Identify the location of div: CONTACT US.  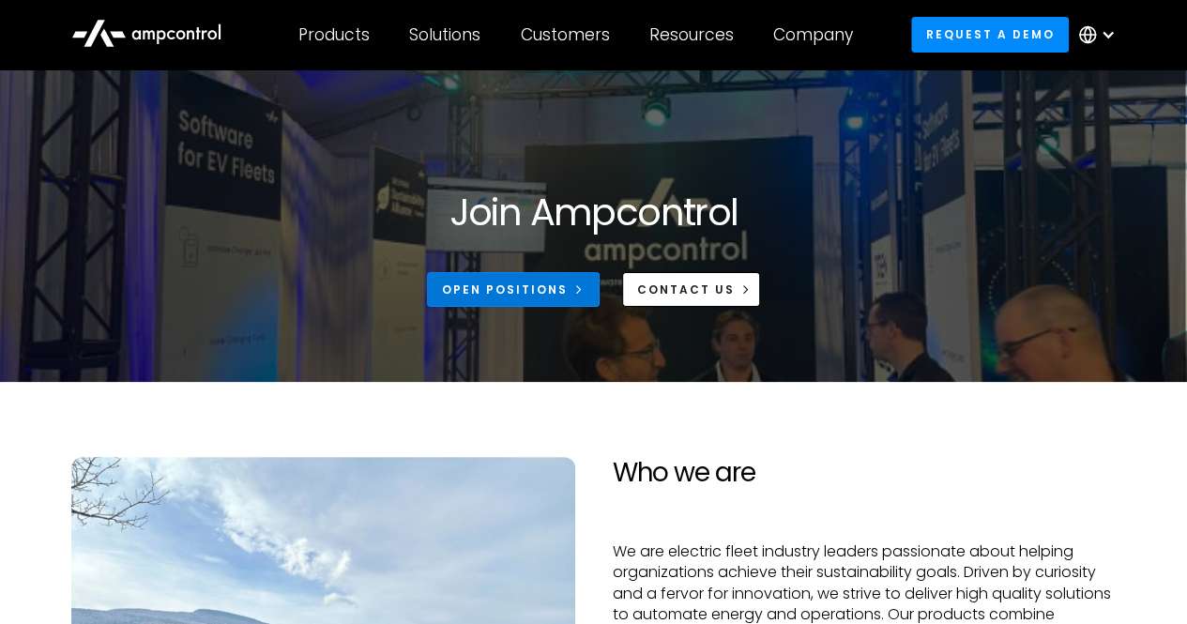
(685, 290).